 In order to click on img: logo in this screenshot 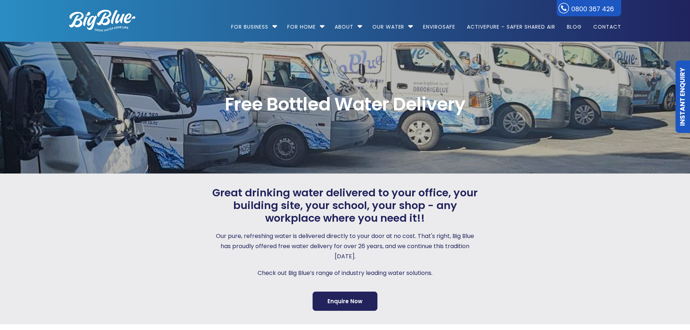, I will do `click(102, 21)`.